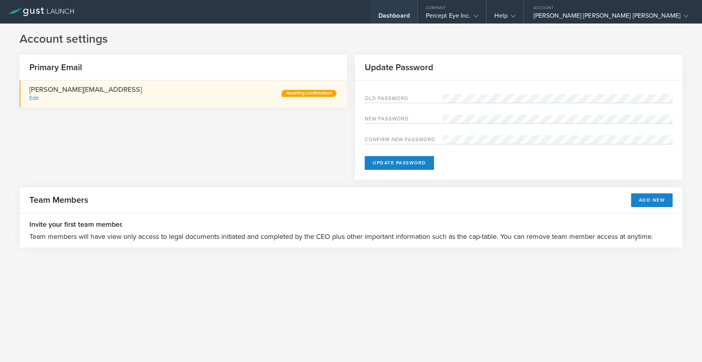  I want to click on label: New password, so click(404, 119).